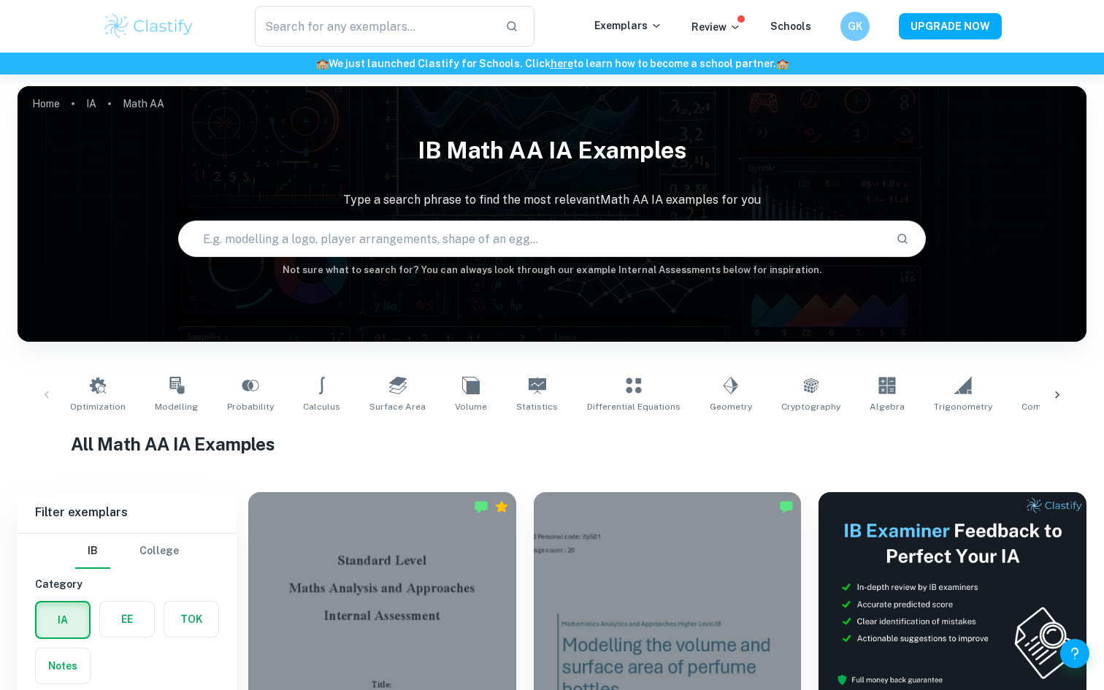 This screenshot has width=1104, height=690. What do you see at coordinates (321, 407) in the screenshot?
I see `span: Calculus` at bounding box center [321, 407].